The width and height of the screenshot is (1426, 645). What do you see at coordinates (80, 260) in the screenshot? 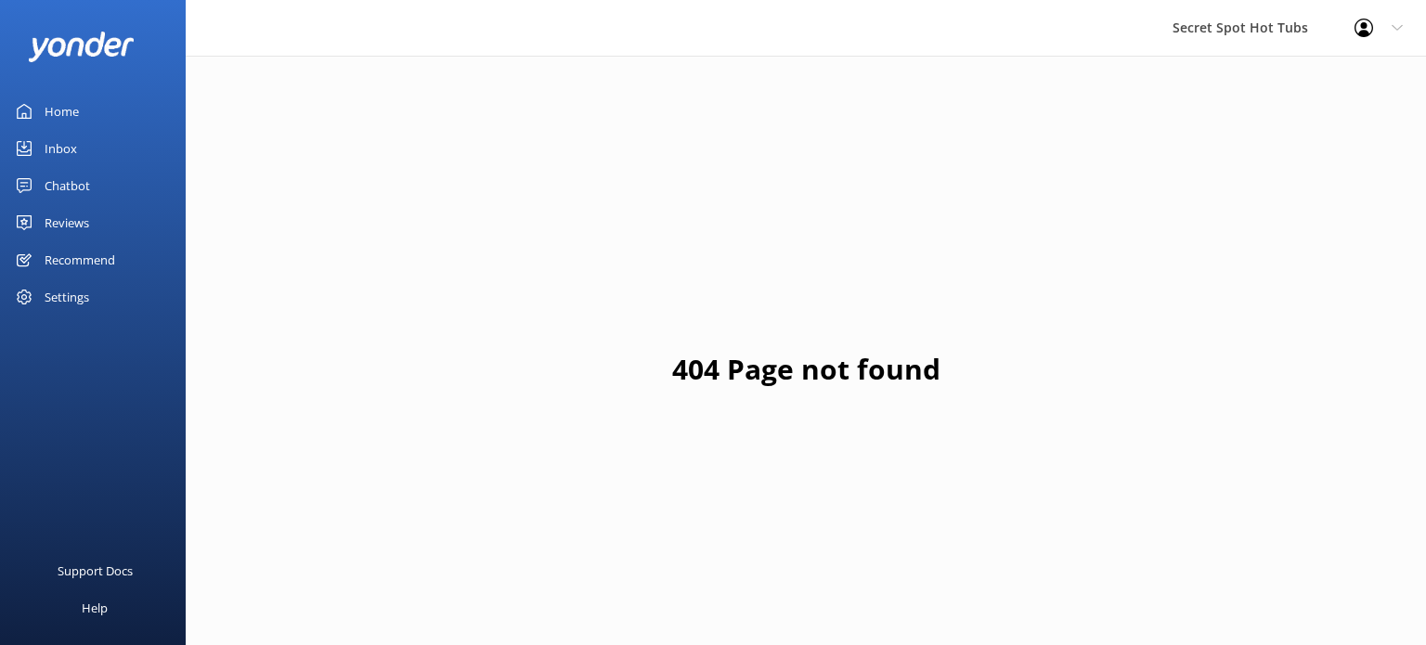
I see `div: Recommend` at bounding box center [80, 260].